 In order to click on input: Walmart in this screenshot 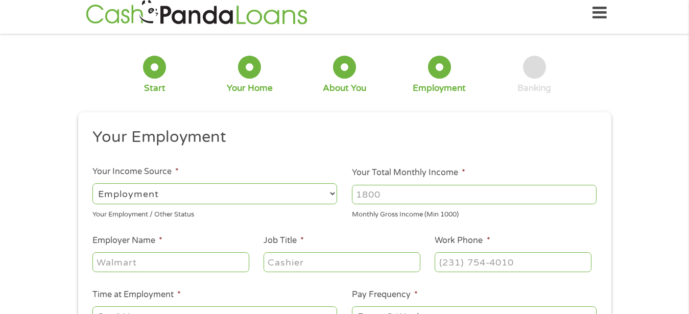, I will do `click(171, 262)`.